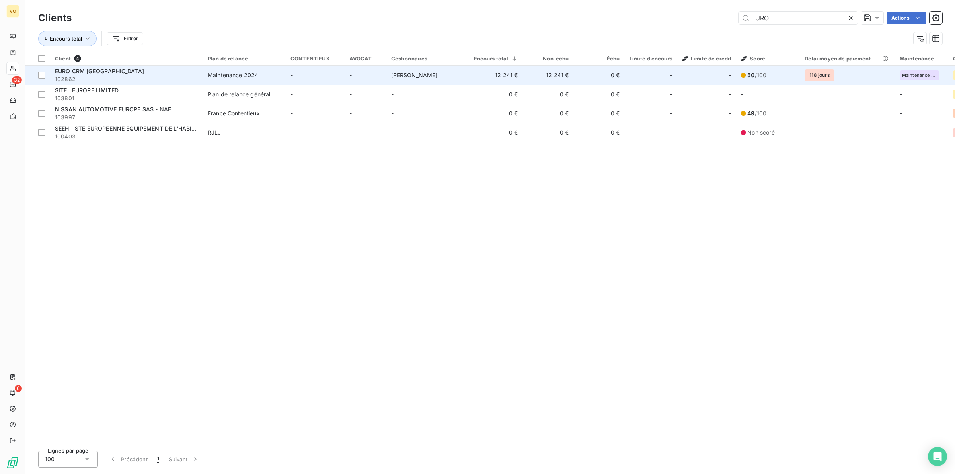 The image size is (955, 474). I want to click on div: France Contentieux, so click(234, 113).